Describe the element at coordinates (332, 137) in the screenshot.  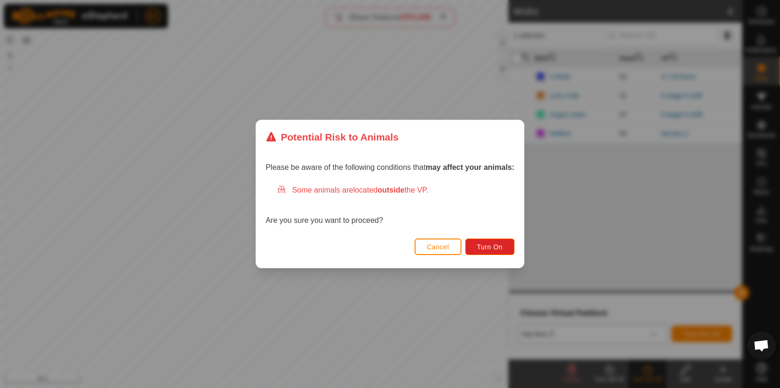
I see `div: Potential Risk to Animals` at that location.